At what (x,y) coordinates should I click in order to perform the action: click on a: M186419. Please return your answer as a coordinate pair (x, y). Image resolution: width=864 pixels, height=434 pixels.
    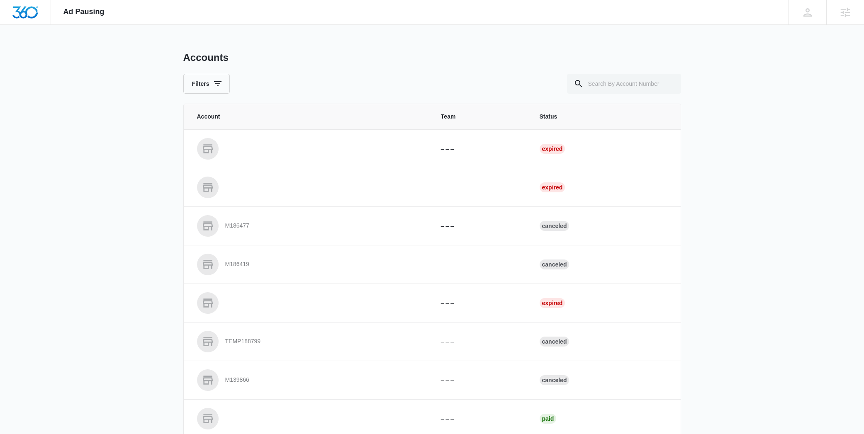
    Looking at the image, I should click on (309, 265).